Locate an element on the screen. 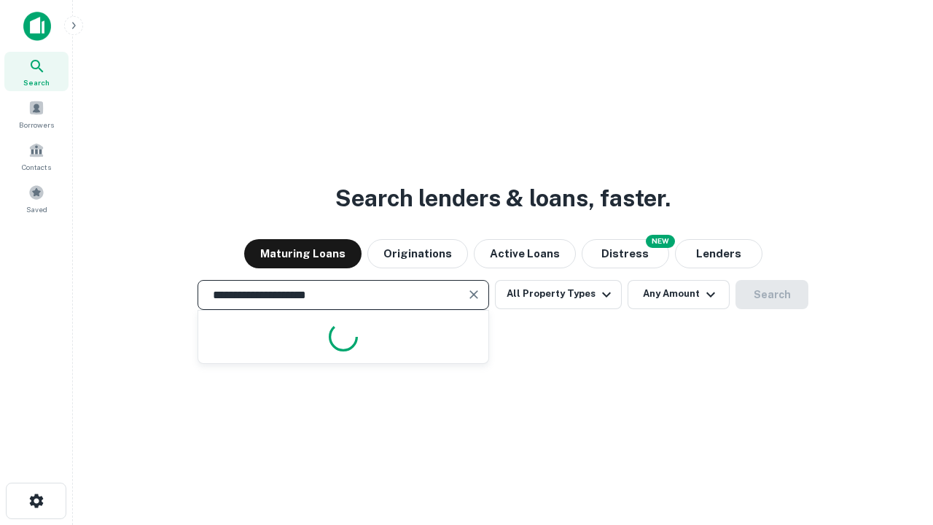 The width and height of the screenshot is (933, 525). div: Saved is located at coordinates (36, 198).